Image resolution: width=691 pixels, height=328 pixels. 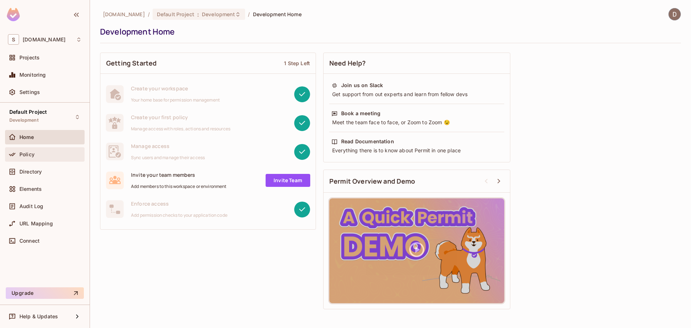 What do you see at coordinates (31, 172) in the screenshot?
I see `span: Directory` at bounding box center [31, 172].